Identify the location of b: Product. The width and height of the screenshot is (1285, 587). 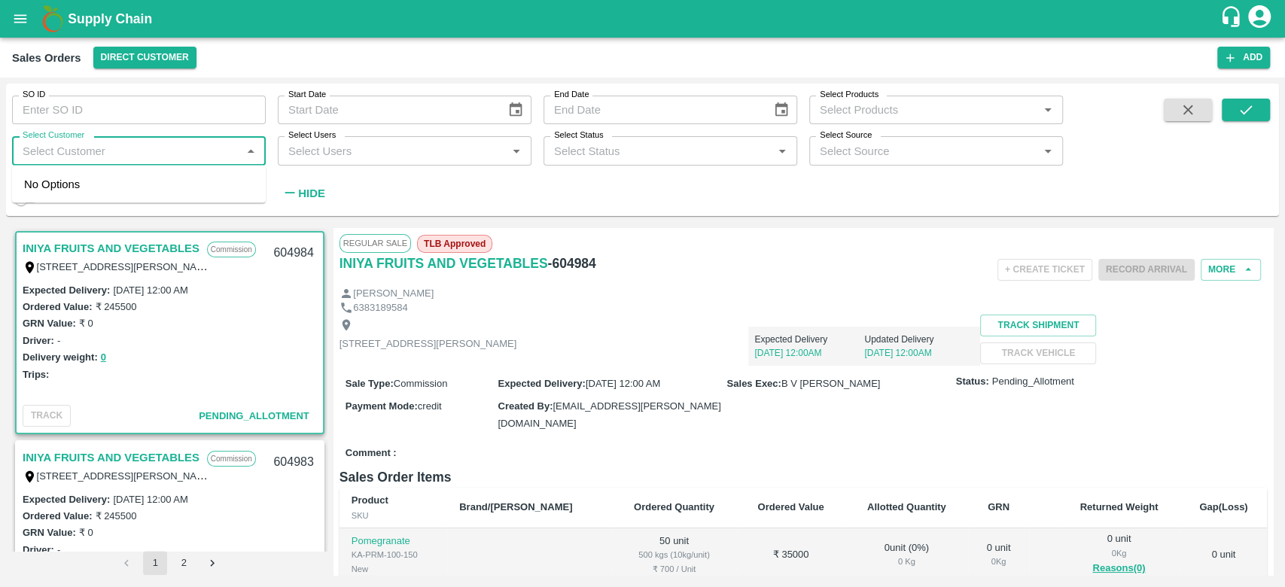
(370, 500).